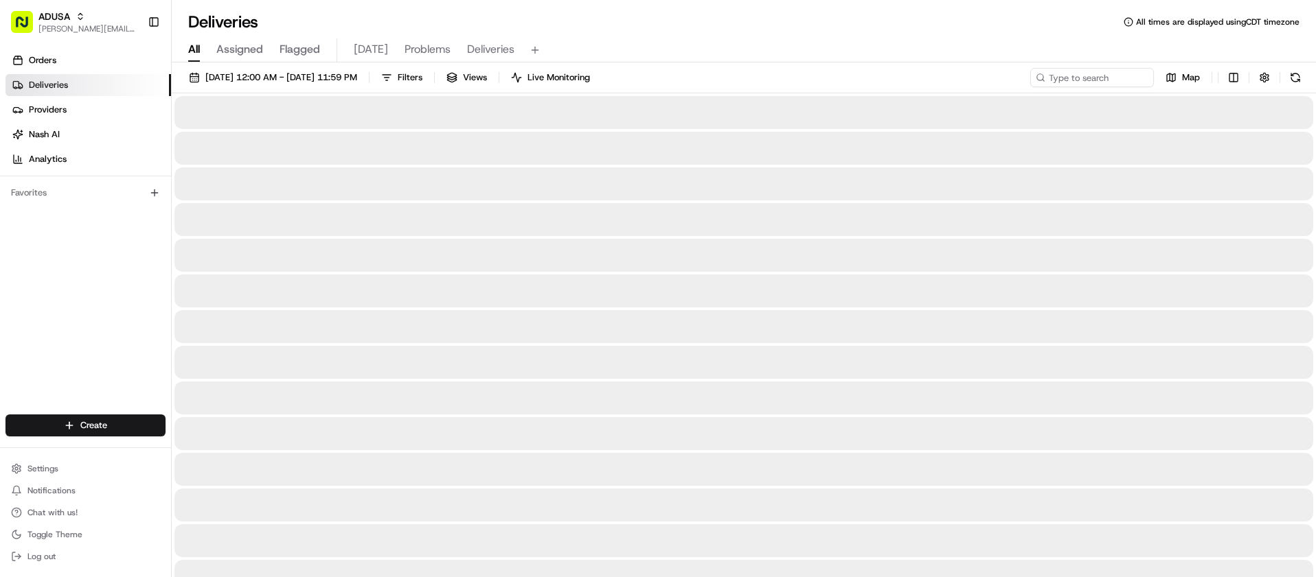  I want to click on a: Deliveries, so click(88, 85).